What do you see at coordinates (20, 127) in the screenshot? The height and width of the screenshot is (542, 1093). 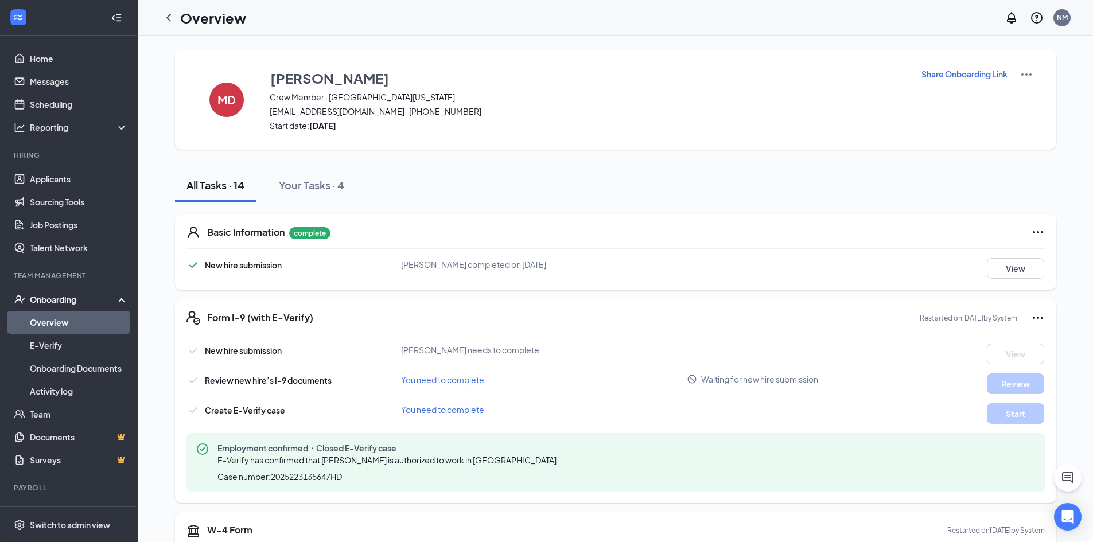 I see `svg: Analysis` at bounding box center [20, 127].